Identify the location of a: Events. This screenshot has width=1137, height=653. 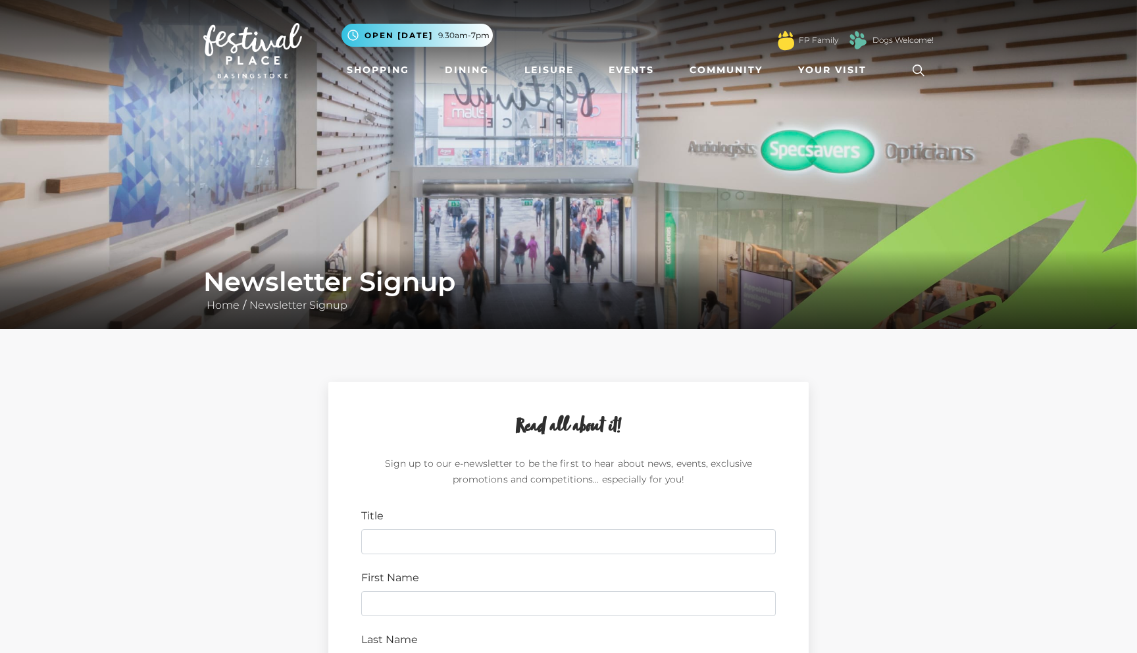
(631, 70).